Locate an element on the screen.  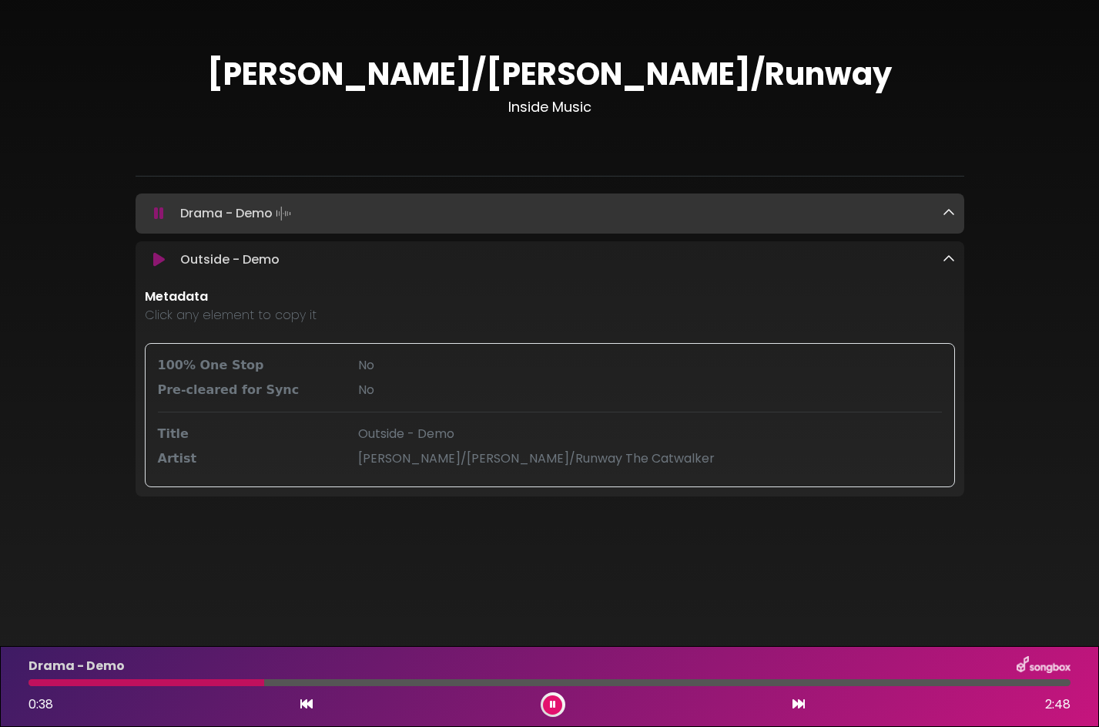
span: Outside - Demo is located at coordinates (406, 433).